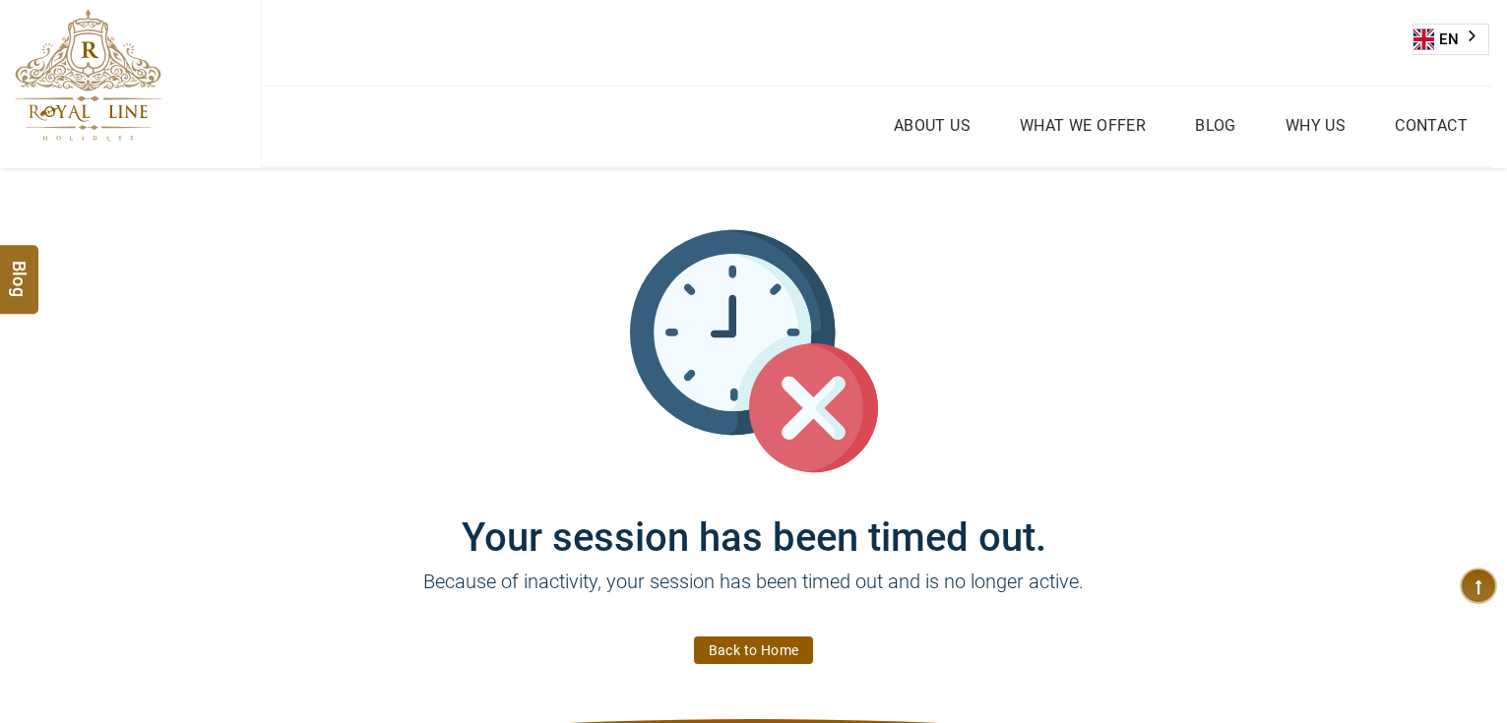 This screenshot has height=723, width=1507. I want to click on p: Because of inactivity, your session has been timed out and is no longer active., so click(754, 596).